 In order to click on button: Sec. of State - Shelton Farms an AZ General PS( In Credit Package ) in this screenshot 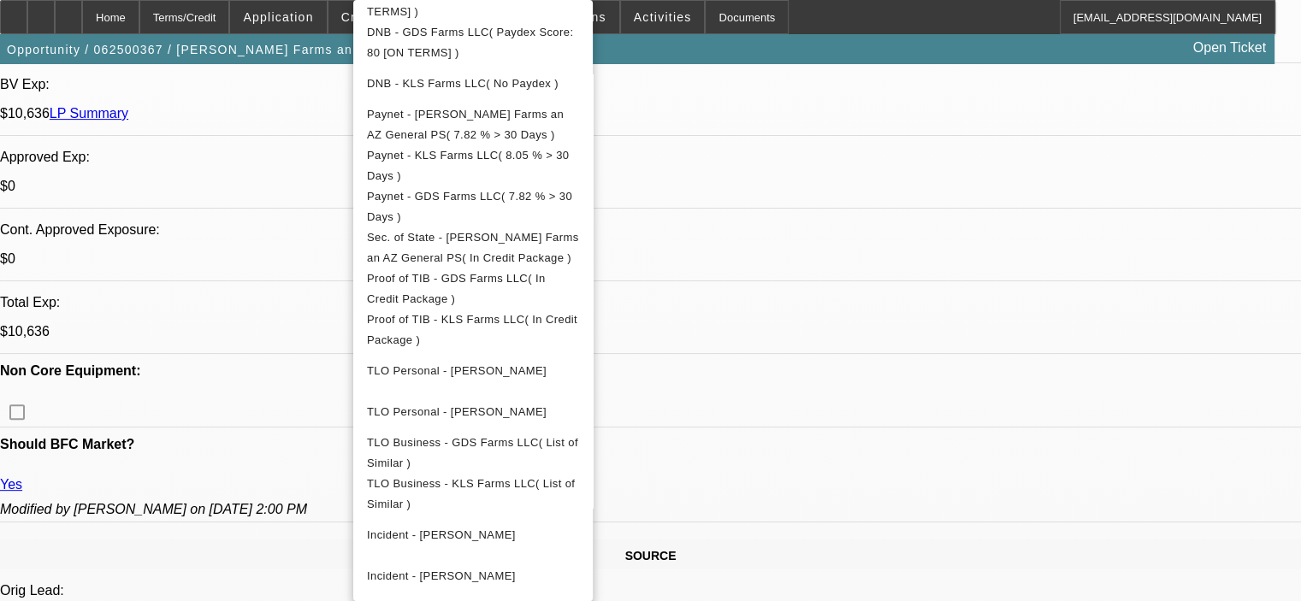, I will do `click(473, 248)`.